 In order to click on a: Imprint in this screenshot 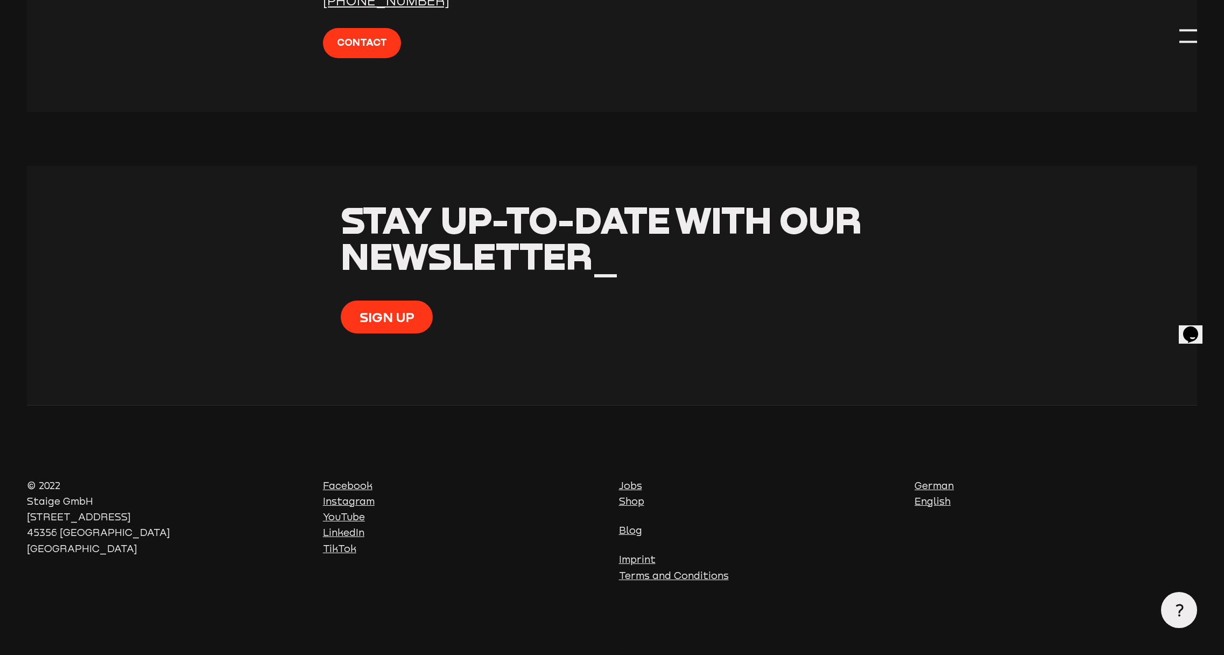, I will do `click(637, 559)`.